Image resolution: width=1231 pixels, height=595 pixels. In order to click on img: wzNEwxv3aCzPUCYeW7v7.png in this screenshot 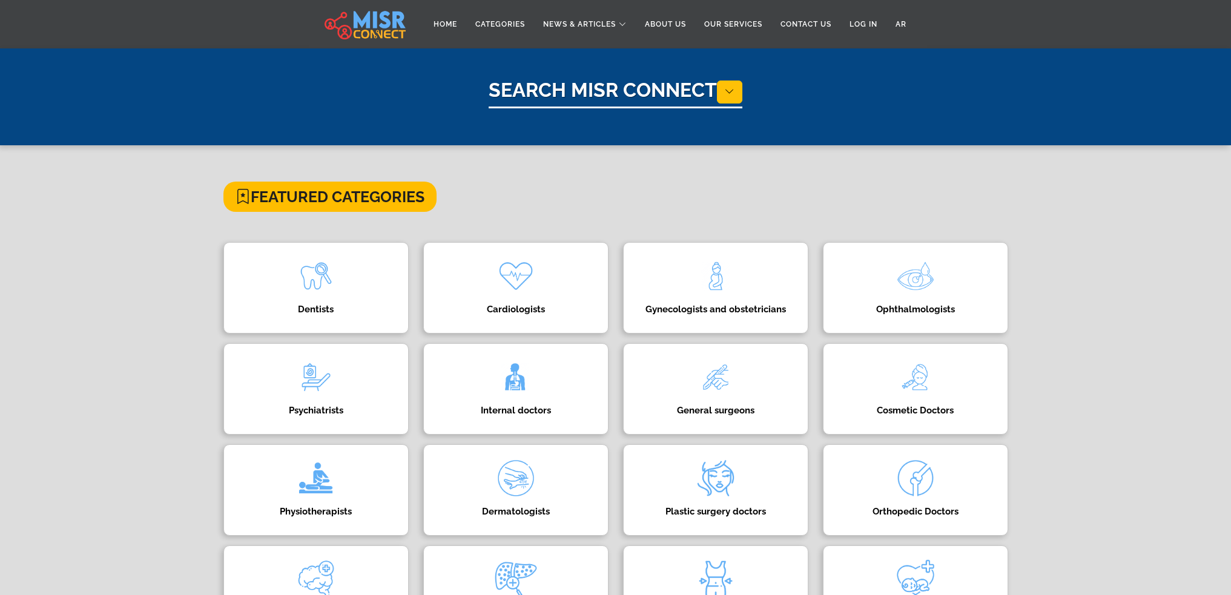, I will do `click(316, 377)`.